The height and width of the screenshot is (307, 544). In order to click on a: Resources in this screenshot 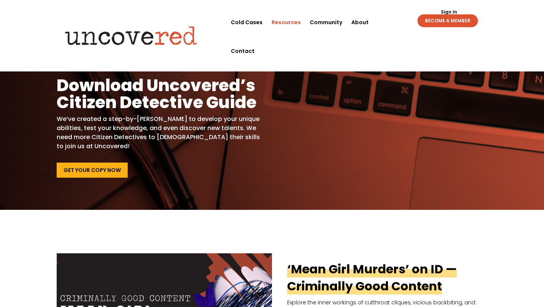, I will do `click(286, 22)`.